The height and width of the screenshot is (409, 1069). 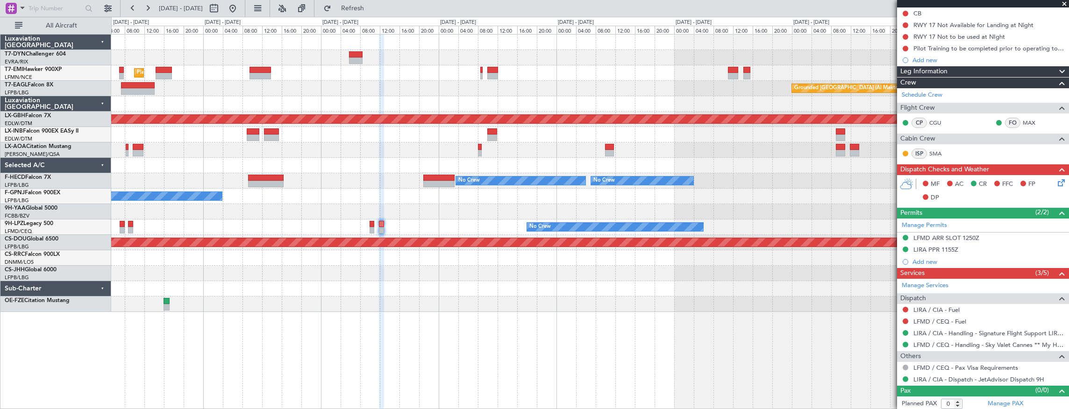 I want to click on span: 9H-LPZ, so click(x=14, y=224).